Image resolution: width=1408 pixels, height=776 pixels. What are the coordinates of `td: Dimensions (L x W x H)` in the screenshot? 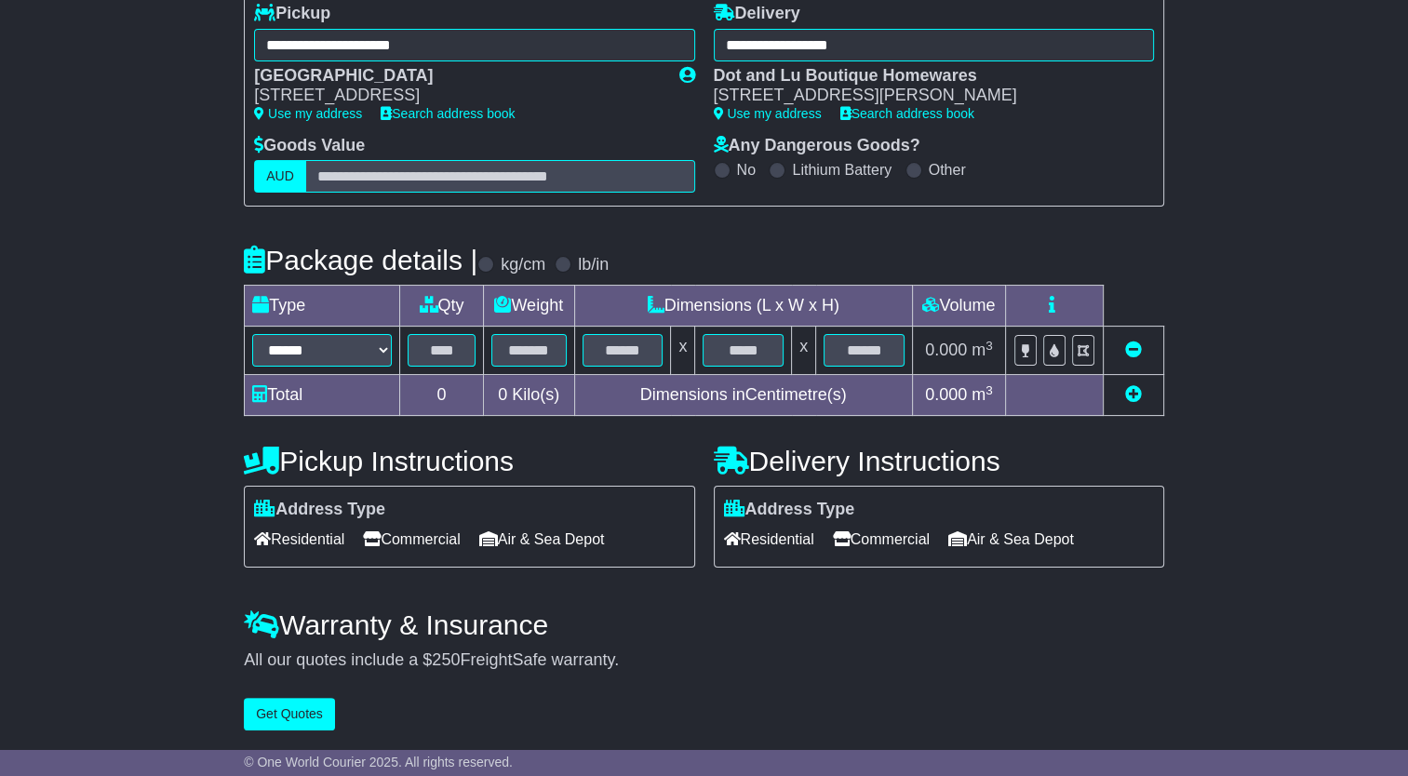 It's located at (743, 306).